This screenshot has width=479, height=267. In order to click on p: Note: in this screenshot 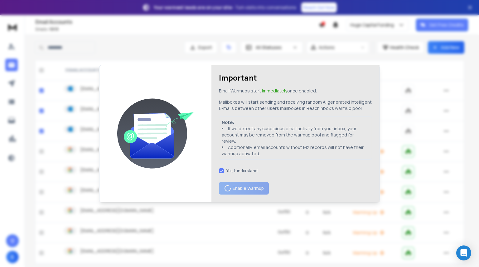, I will do `click(295, 122)`.